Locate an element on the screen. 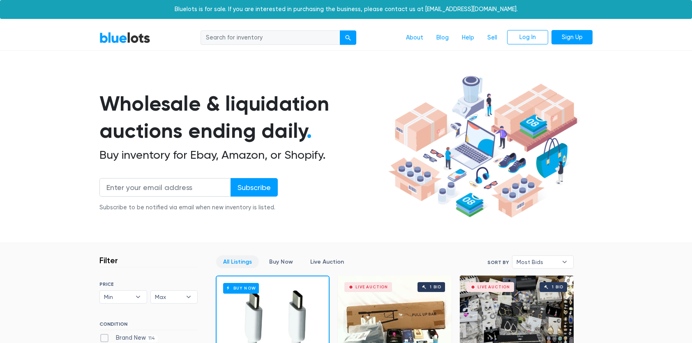 The image size is (692, 343). input: Search for inventory is located at coordinates (270, 38).